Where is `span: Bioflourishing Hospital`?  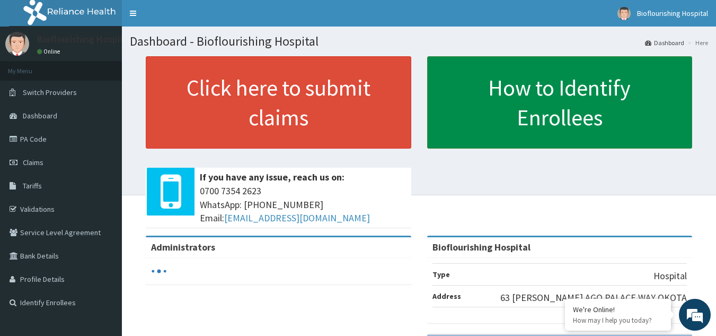
span: Bioflourishing Hospital is located at coordinates (673, 13).